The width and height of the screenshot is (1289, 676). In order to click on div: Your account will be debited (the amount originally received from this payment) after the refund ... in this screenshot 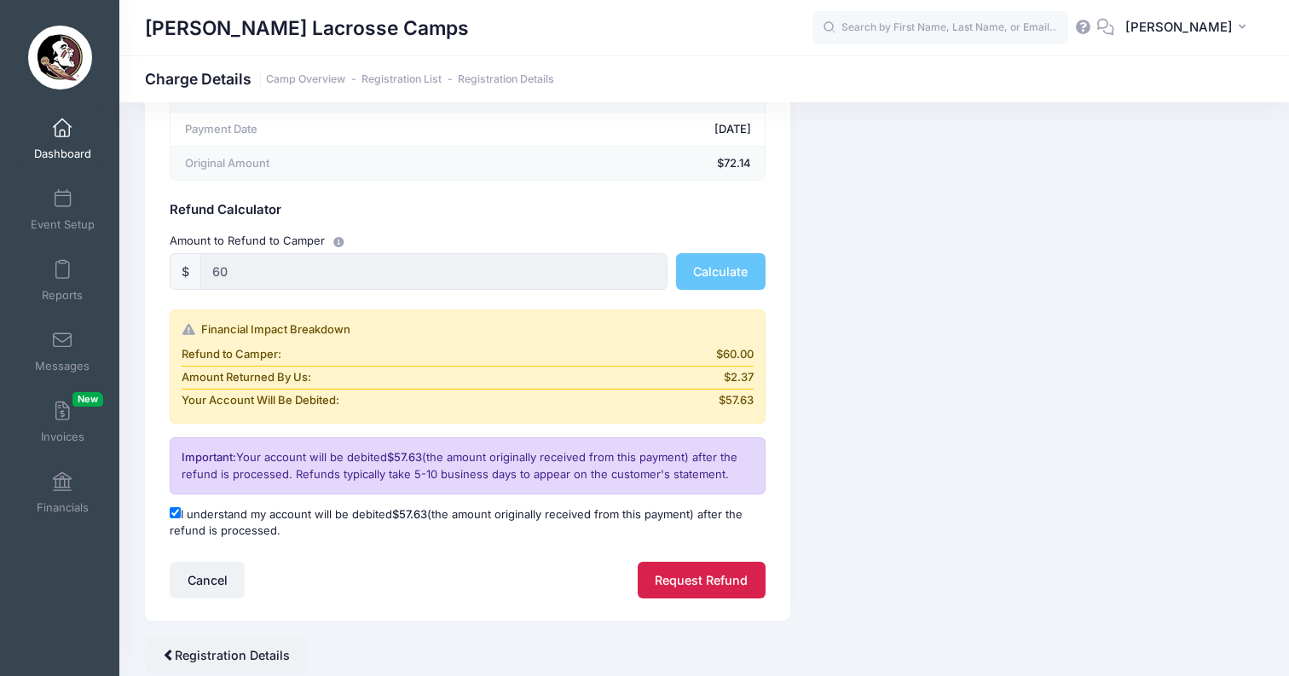, I will do `click(467, 465)`.